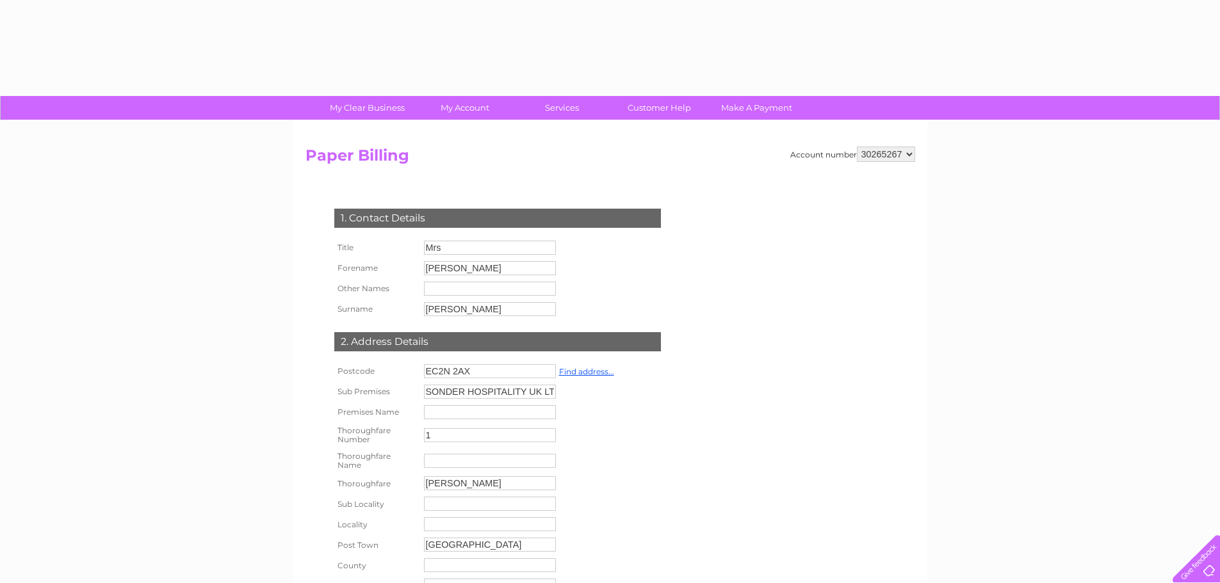 The width and height of the screenshot is (1220, 583). Describe the element at coordinates (376, 461) in the screenshot. I see `th: Thoroughfare Name` at that location.